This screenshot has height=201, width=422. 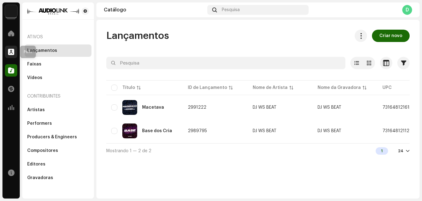 I want to click on div: Ativos, so click(x=58, y=37).